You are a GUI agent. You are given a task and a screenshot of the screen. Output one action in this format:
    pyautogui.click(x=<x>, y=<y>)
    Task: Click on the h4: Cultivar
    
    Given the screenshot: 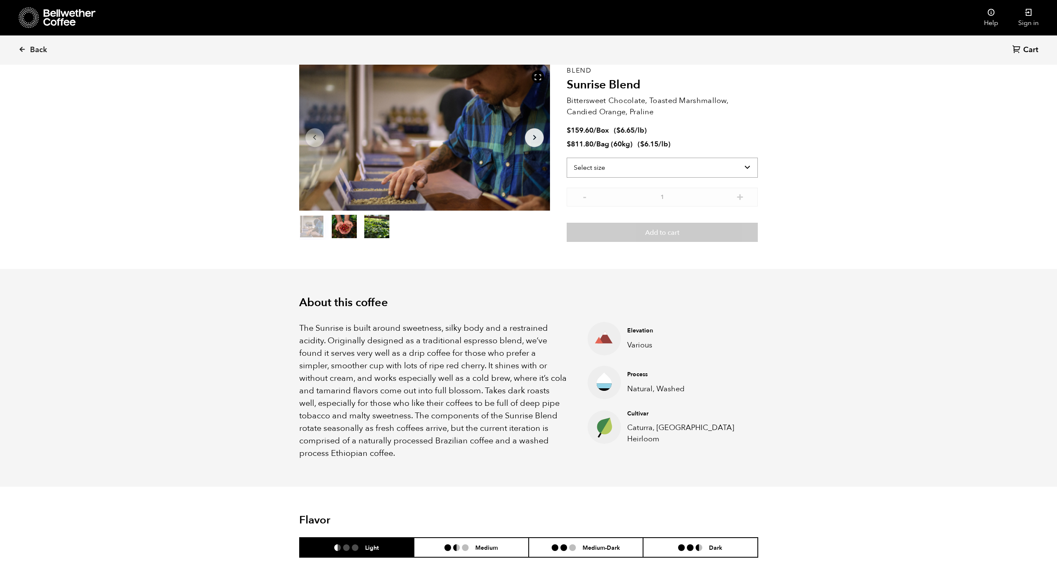 What is the action you would take?
    pyautogui.click(x=686, y=414)
    